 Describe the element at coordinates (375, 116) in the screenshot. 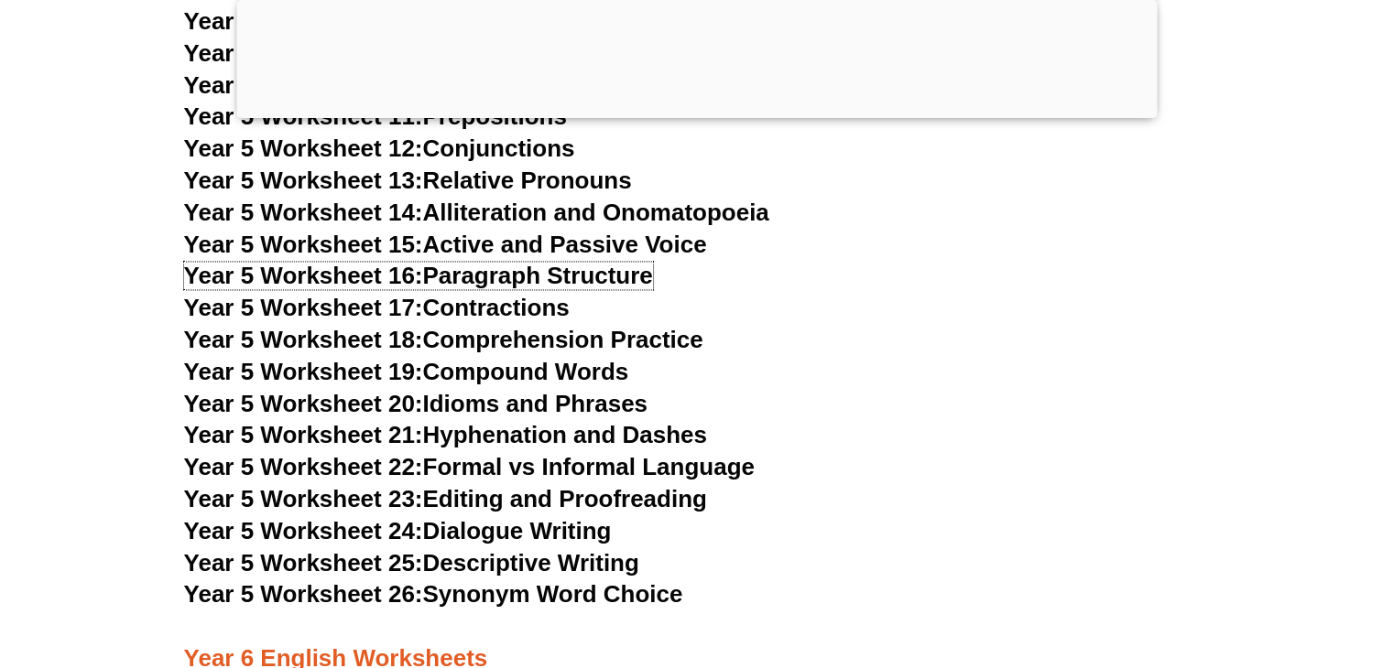

I see `a: Year 5 Worksheet 11:Prepositions` at that location.